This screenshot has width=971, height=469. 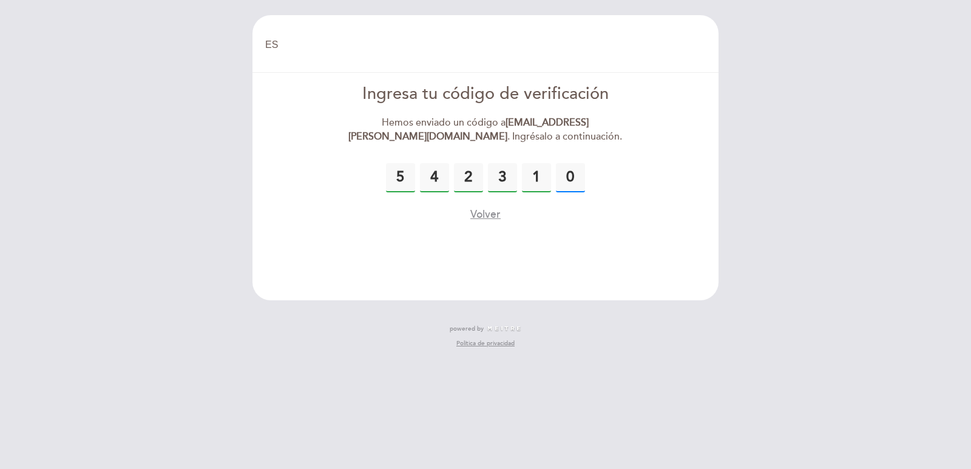 I want to click on button: Volver, so click(x=486, y=214).